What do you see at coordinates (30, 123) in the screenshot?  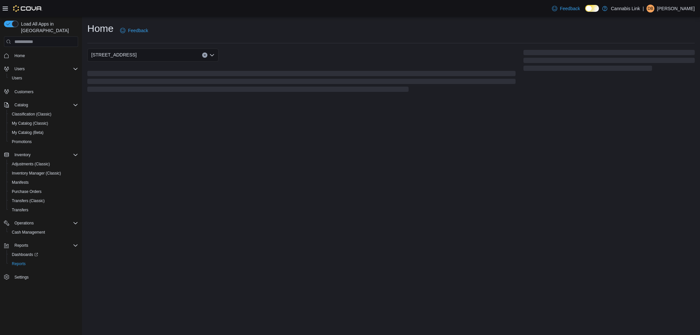 I see `a: My Catalog (Classic)` at bounding box center [30, 123].